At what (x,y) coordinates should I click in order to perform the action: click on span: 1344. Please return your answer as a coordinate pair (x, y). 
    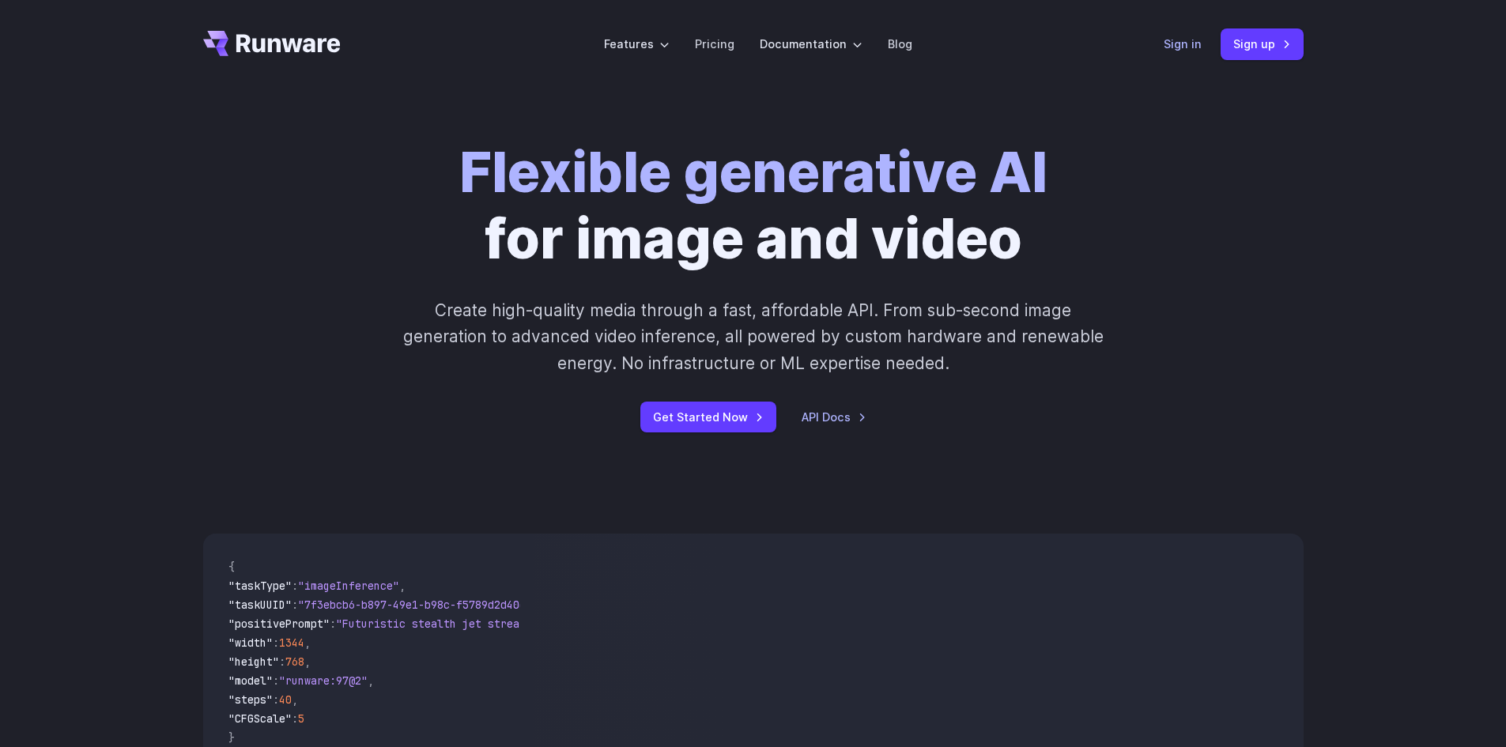
    Looking at the image, I should click on (292, 643).